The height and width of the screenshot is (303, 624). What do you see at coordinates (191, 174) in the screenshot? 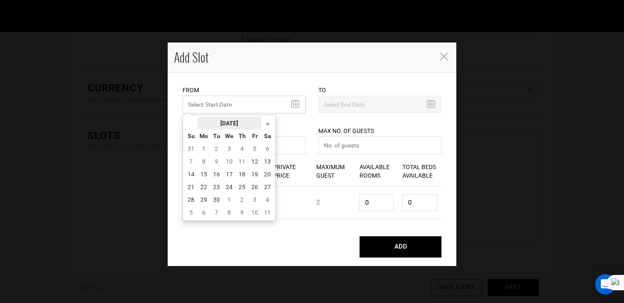
I see `td: 14` at bounding box center [191, 174].